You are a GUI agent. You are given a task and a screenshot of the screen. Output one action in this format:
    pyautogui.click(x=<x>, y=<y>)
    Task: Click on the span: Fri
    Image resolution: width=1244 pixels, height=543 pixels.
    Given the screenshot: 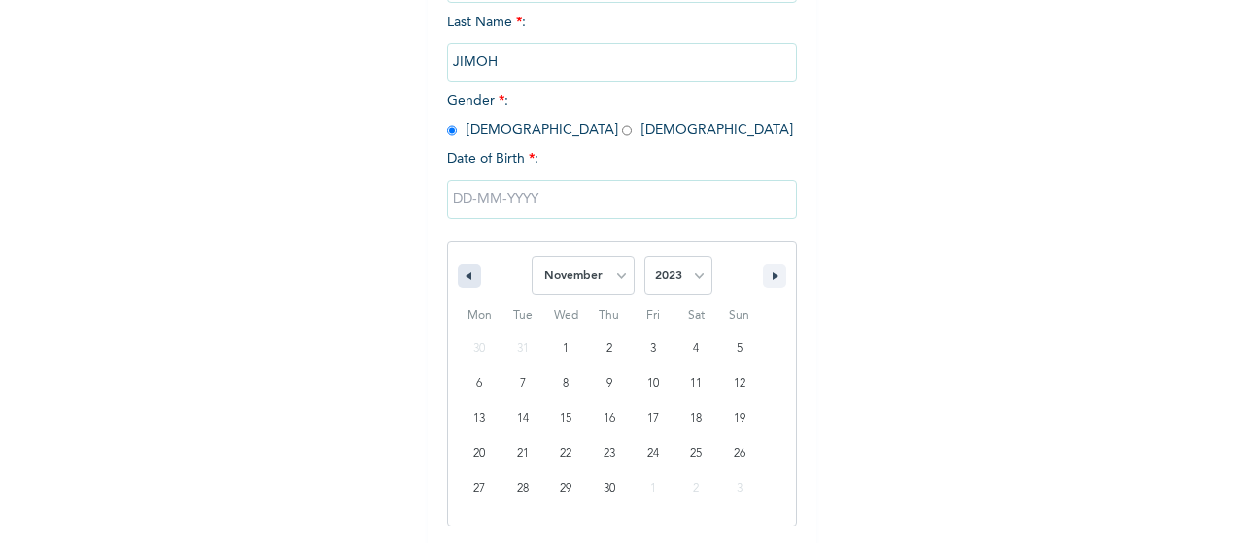 What is the action you would take?
    pyautogui.click(x=652, y=316)
    